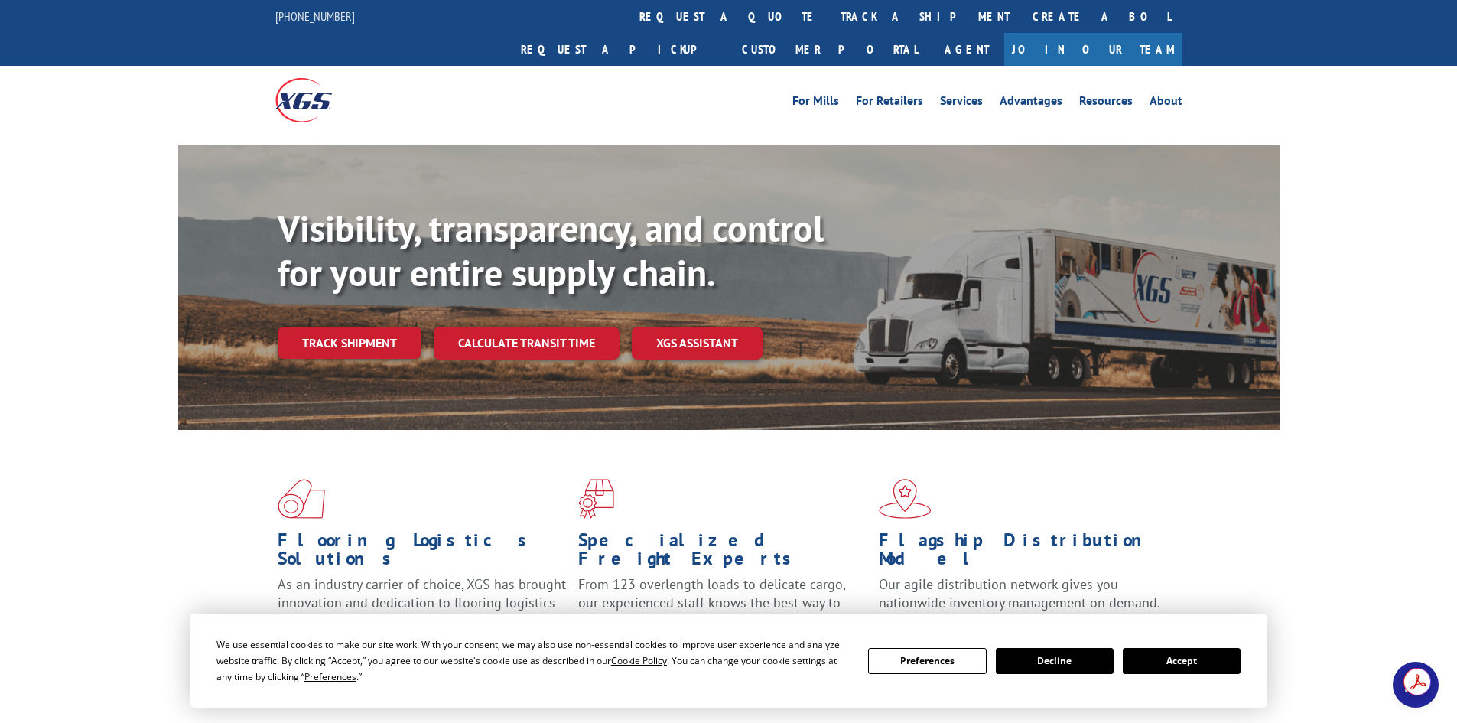  What do you see at coordinates (526, 343) in the screenshot?
I see `a: Calculate transit time` at bounding box center [526, 343].